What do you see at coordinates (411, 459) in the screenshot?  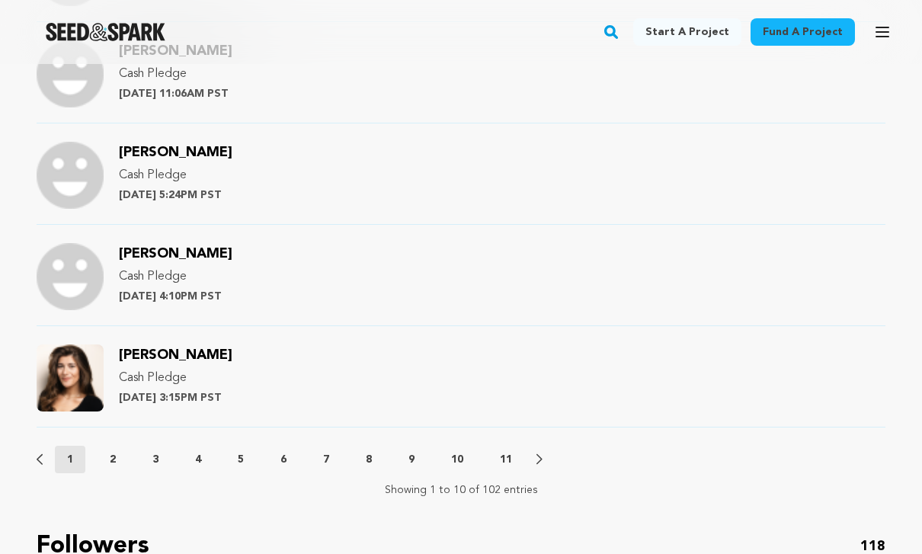 I see `p: 9` at bounding box center [411, 459].